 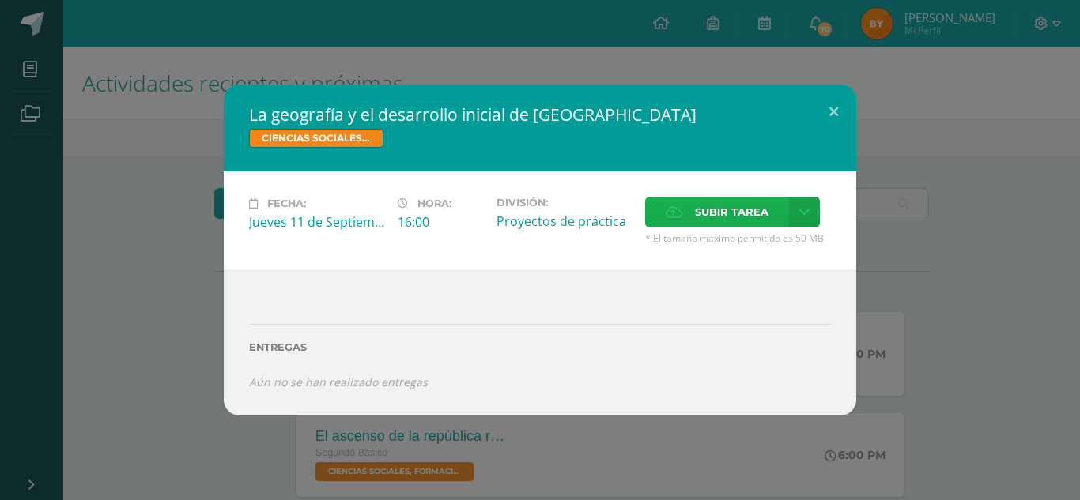 What do you see at coordinates (434, 203) in the screenshot?
I see `span: Hora:` at bounding box center [434, 203].